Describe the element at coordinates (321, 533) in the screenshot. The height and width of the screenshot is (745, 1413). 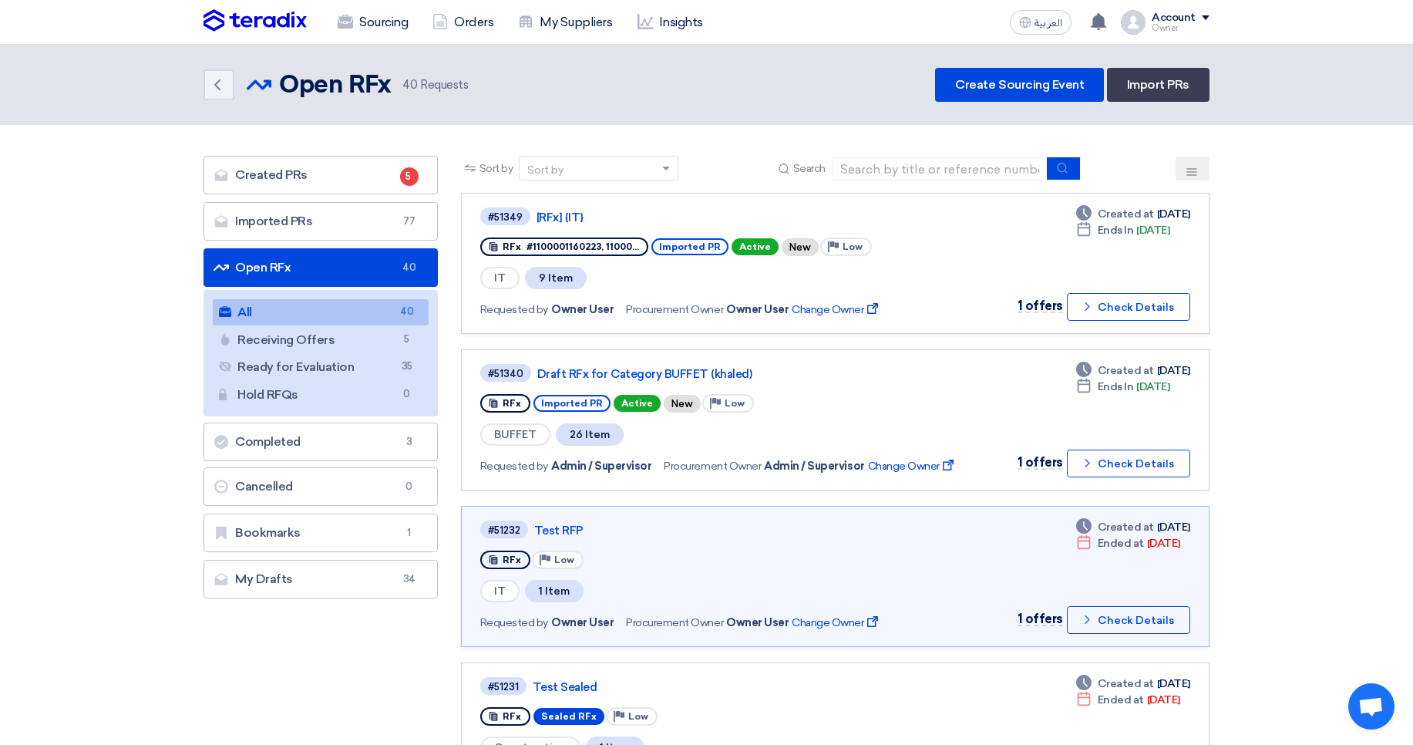
I see `a: Bookmarks1` at that location.